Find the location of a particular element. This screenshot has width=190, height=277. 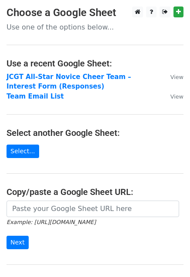

h4: Use a recent Google Sheet: is located at coordinates (95, 63).